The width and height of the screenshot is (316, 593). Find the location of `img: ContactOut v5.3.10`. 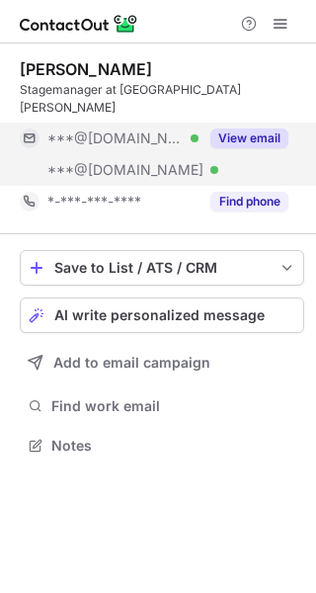

img: ContactOut v5.3.10 is located at coordinates (79, 24).